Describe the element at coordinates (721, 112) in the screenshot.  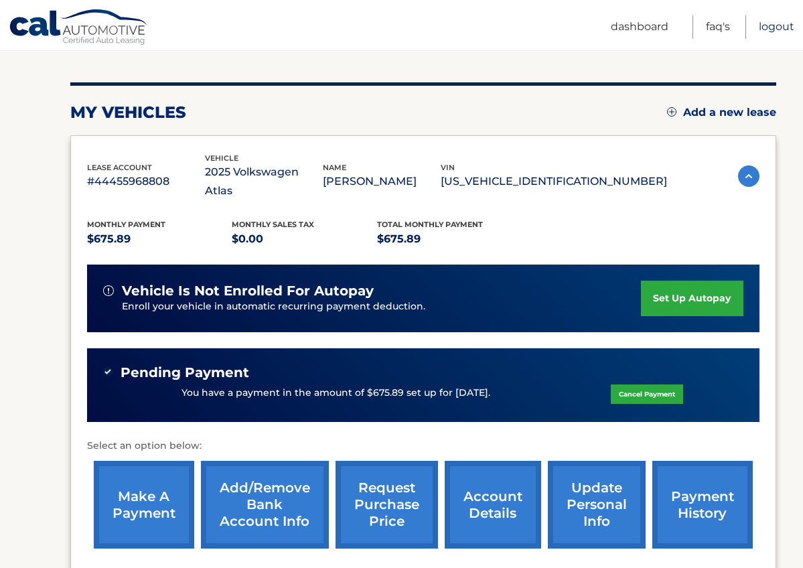
I see `a: Add a new lease` at that location.